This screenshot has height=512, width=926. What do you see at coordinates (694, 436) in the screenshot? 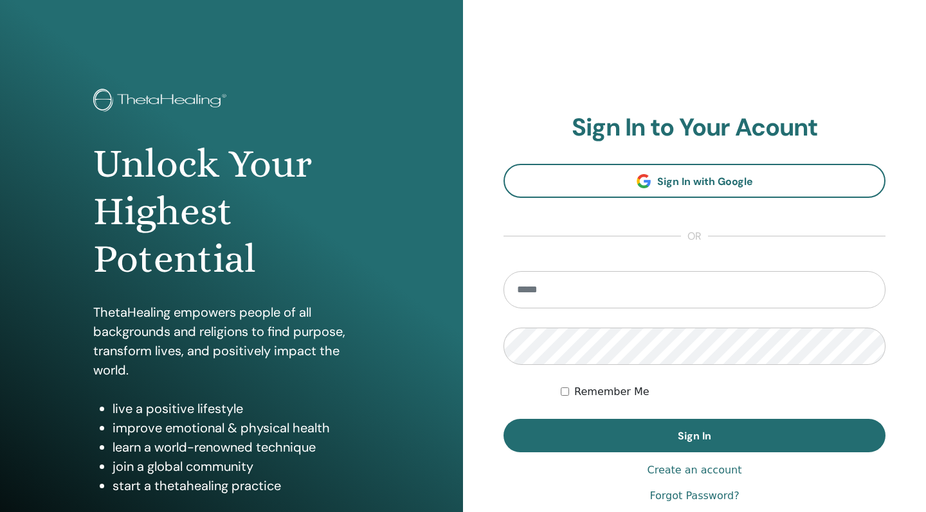
I see `span: Sign In` at bounding box center [694, 436].